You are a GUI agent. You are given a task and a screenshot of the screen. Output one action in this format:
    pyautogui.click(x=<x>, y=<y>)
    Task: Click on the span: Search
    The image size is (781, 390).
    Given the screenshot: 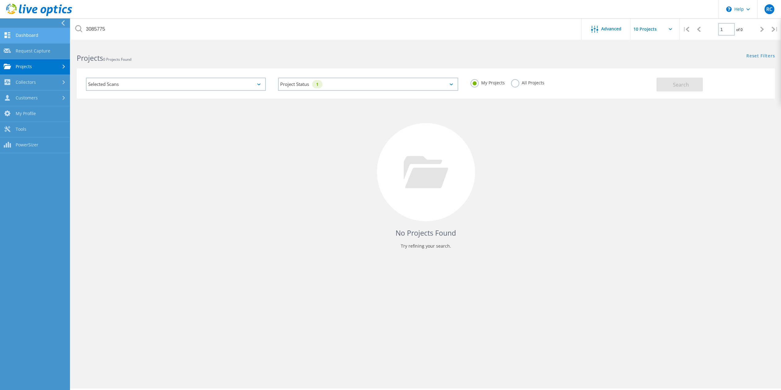 What is the action you would take?
    pyautogui.click(x=681, y=85)
    